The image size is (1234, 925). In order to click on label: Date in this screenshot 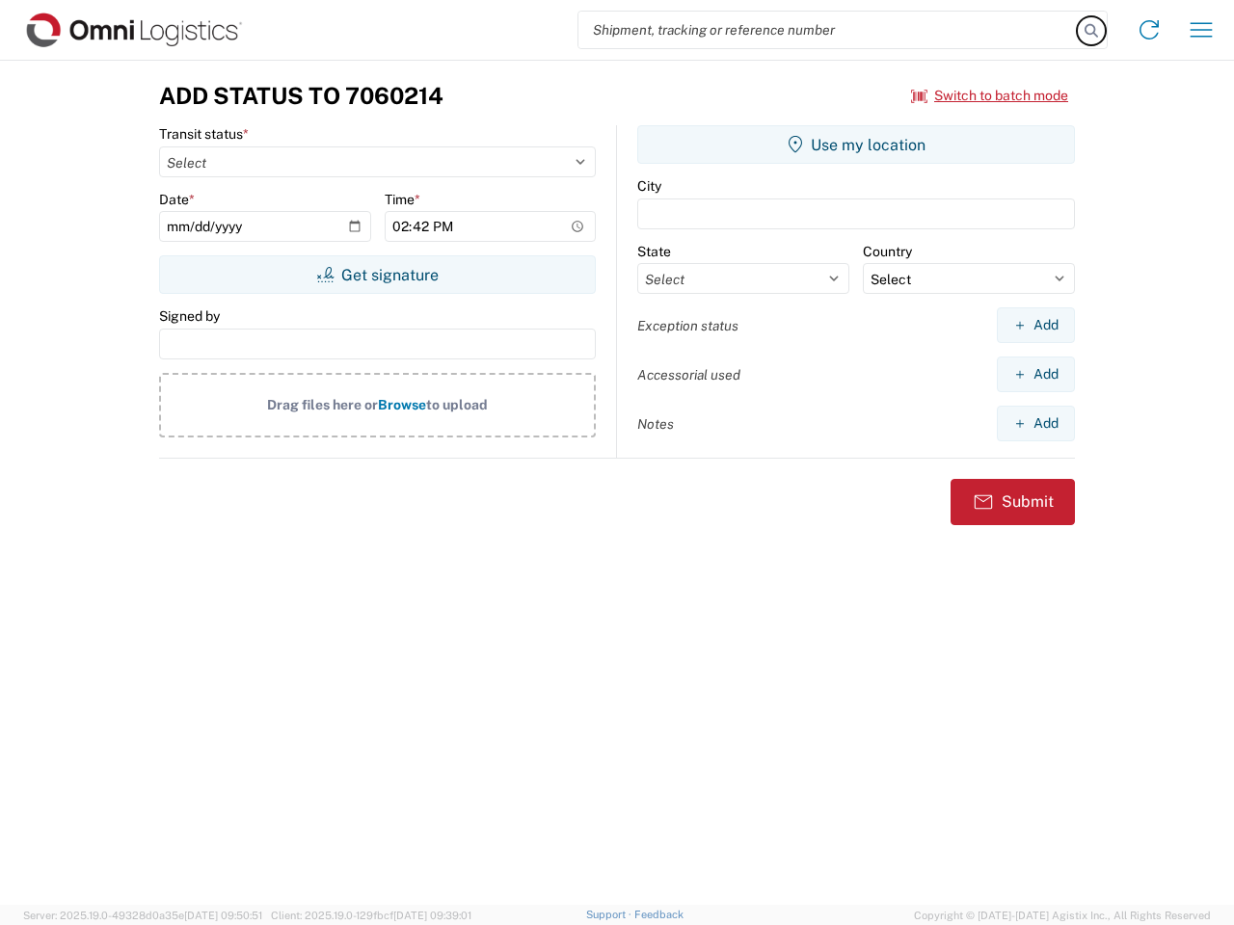, I will do `click(176, 200)`.